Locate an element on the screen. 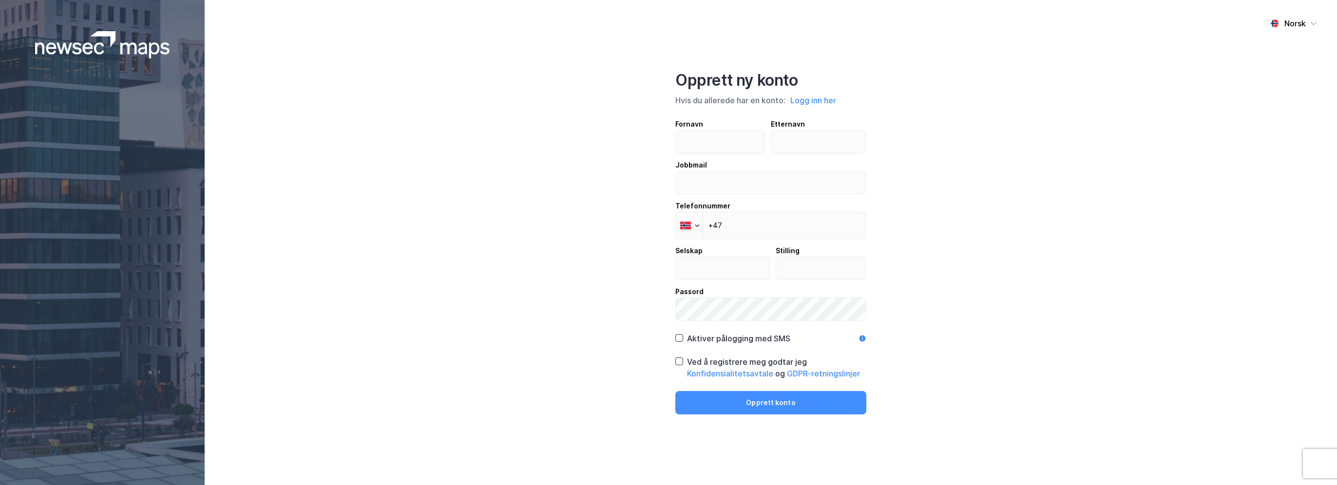 Image resolution: width=1337 pixels, height=485 pixels. div: Norway: + 47 is located at coordinates (689, 226).